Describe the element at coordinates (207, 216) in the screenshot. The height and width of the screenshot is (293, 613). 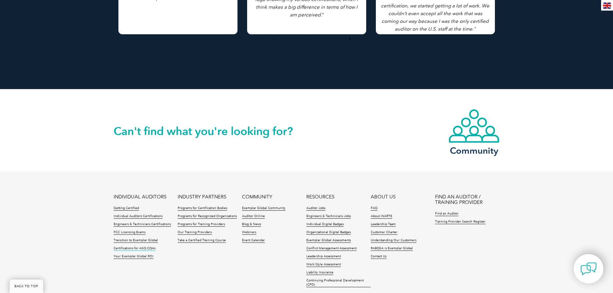
I see `a: Programs for Recognized Organizations` at that location.